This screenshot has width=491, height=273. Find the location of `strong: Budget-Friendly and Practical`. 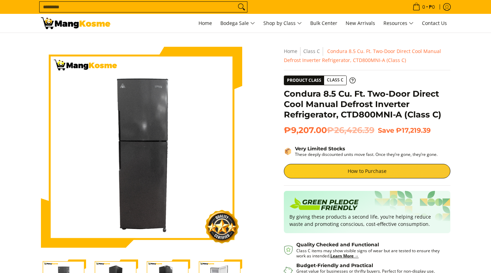

strong: Budget-Friendly and Practical is located at coordinates (334, 266).